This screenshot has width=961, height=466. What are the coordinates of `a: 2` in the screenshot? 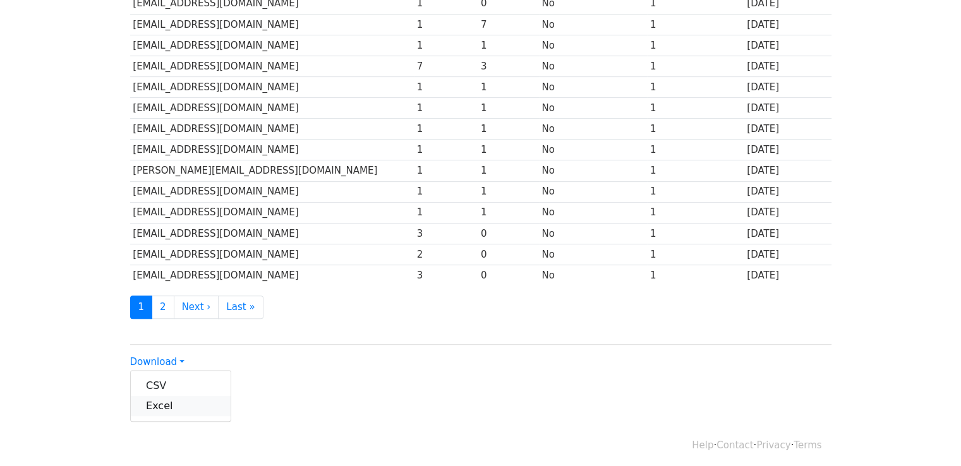 It's located at (163, 307).